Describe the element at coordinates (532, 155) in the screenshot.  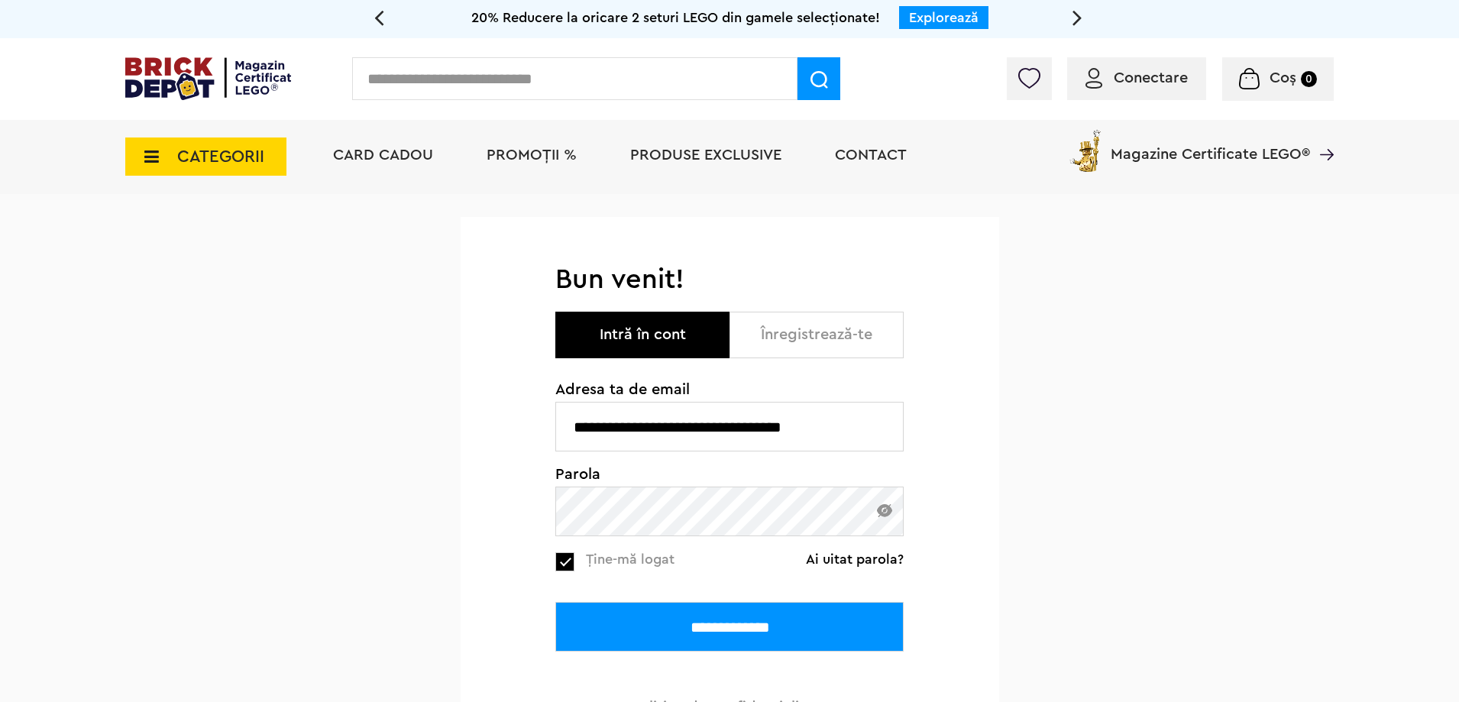
I see `span: PROMOȚII %` at that location.